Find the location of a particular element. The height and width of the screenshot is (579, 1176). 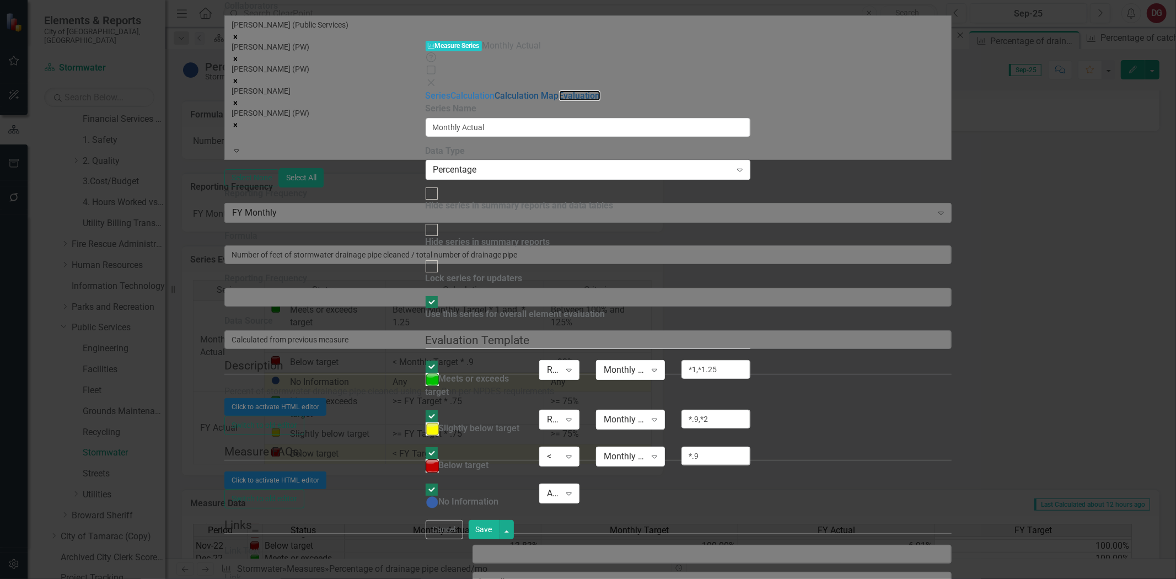

input: Calculation is located at coordinates (716, 456).